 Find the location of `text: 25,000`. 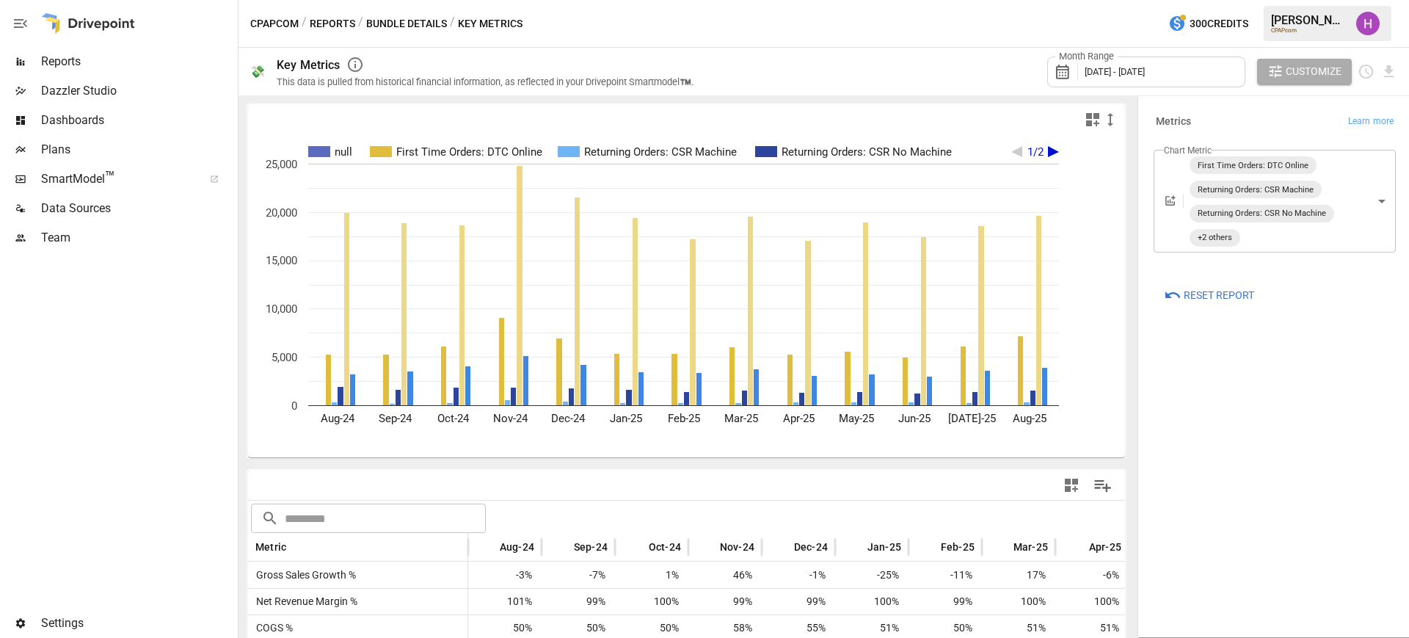

text: 25,000 is located at coordinates (281, 164).